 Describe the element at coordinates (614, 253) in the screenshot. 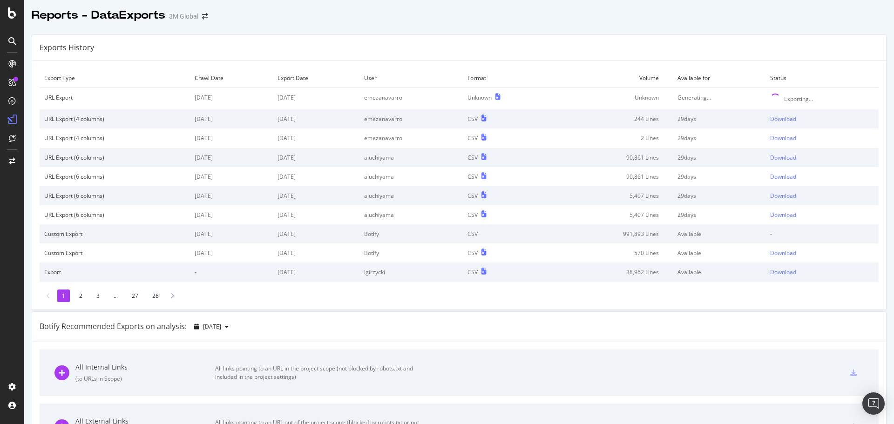

I see `td: 570 Lines` at that location.